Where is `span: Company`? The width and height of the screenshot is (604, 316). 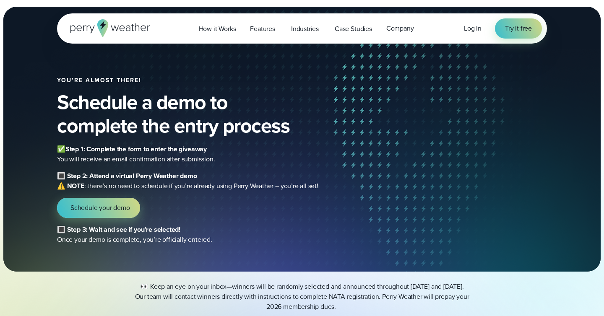
span: Company is located at coordinates (400, 28).